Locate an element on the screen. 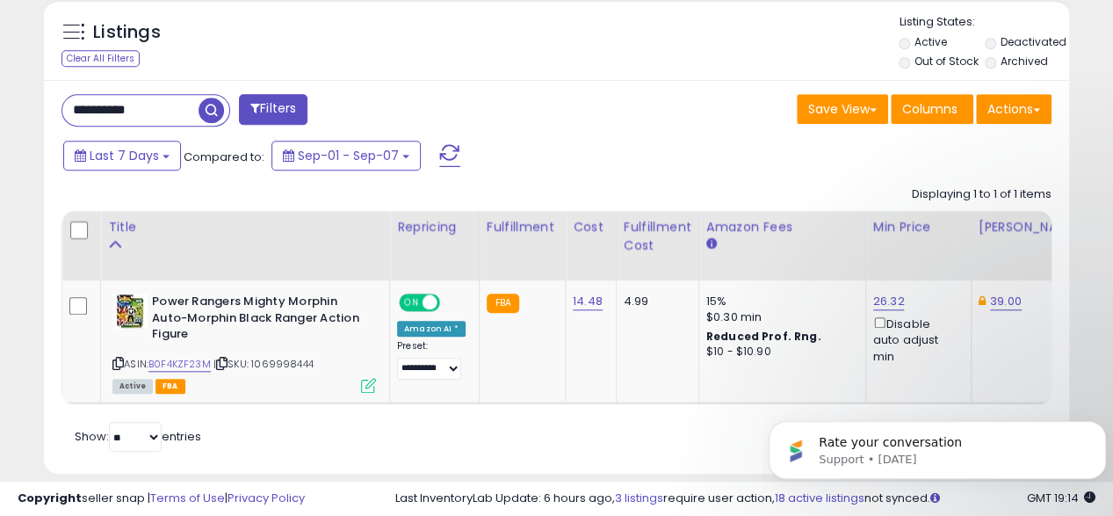 This screenshot has height=516, width=1113. button: Last 7 Days is located at coordinates (122, 156).